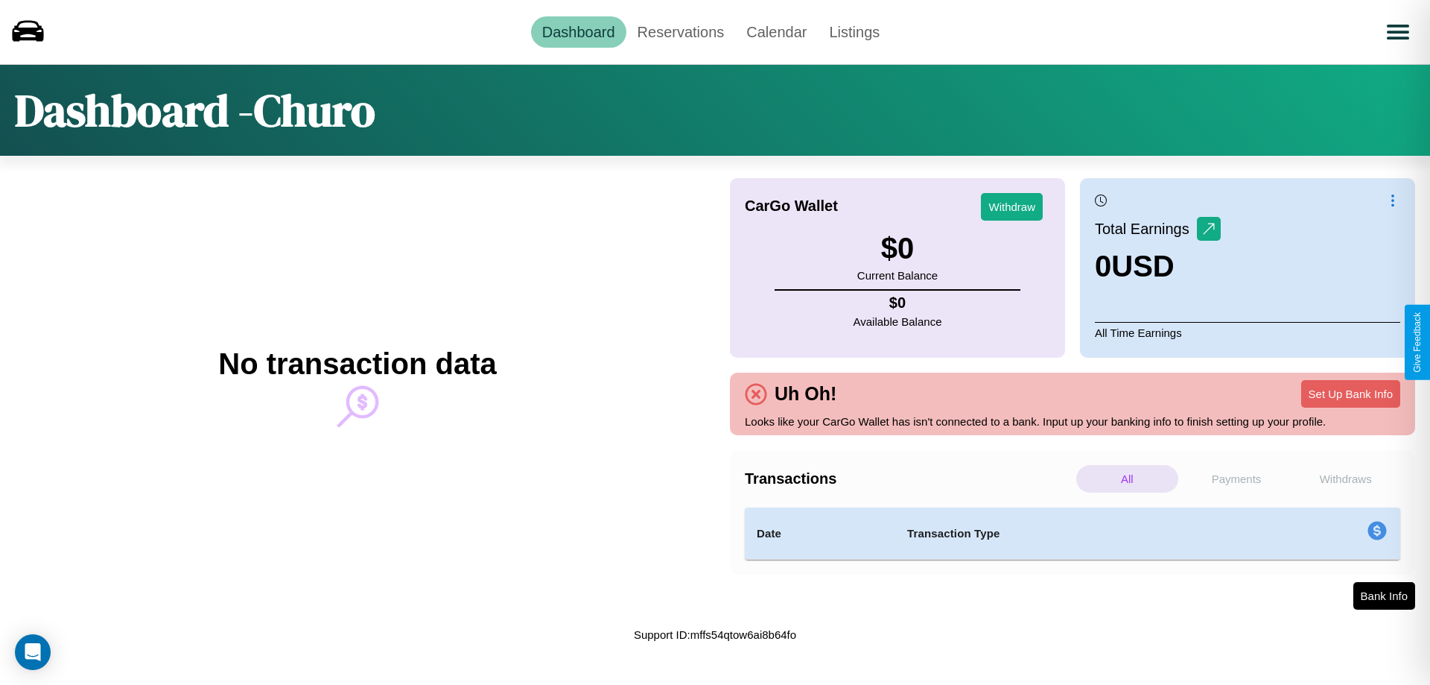 The height and width of the screenshot is (685, 1430). What do you see at coordinates (1073, 533) in the screenshot?
I see `table: simple table` at bounding box center [1073, 533].